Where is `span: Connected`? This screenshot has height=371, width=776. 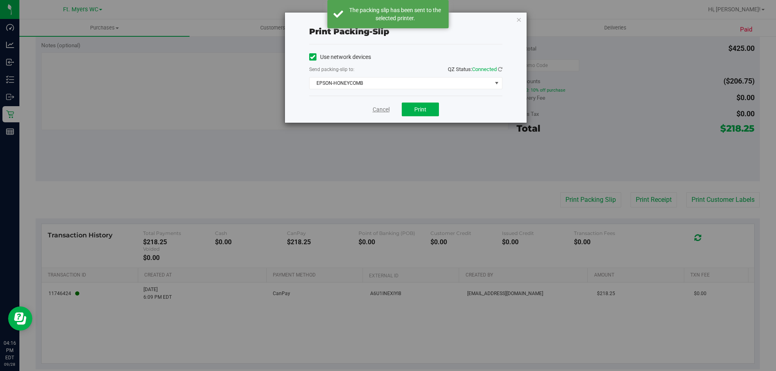 span: Connected is located at coordinates (484, 69).